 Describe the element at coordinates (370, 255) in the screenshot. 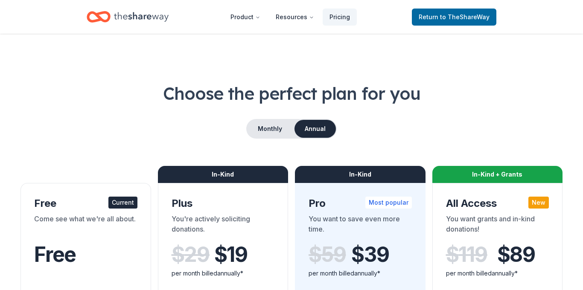

I see `span: $ 39` at that location.